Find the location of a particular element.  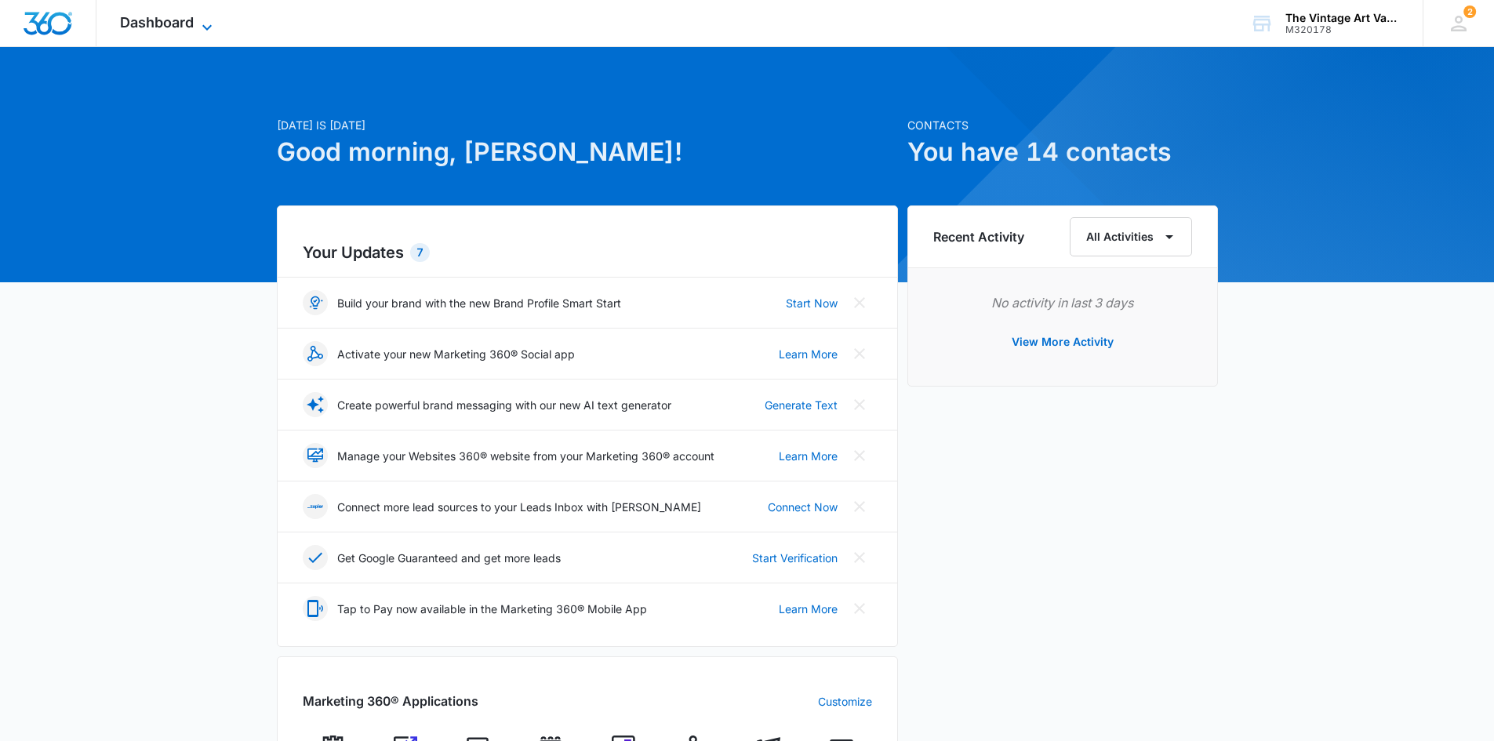

a: Connect Now is located at coordinates (802, 507).